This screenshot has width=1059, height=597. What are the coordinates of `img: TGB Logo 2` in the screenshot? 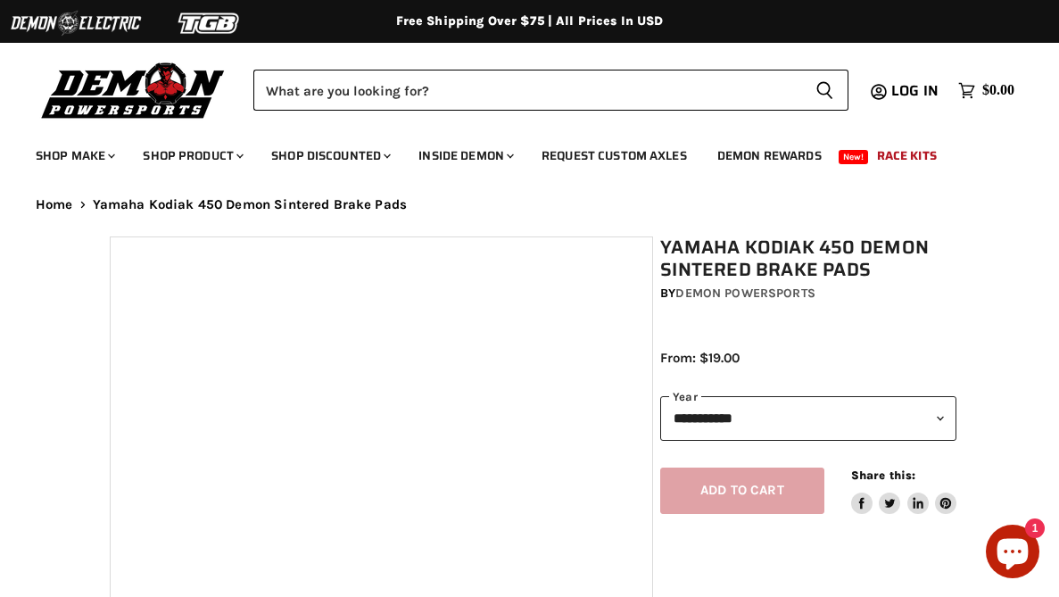 It's located at (210, 23).